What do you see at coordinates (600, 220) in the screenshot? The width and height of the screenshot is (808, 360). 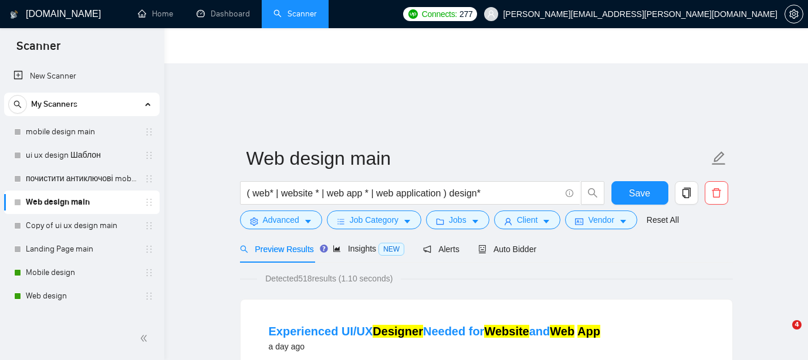 I see `button: idcardVendorcaret-down` at bounding box center [600, 220].